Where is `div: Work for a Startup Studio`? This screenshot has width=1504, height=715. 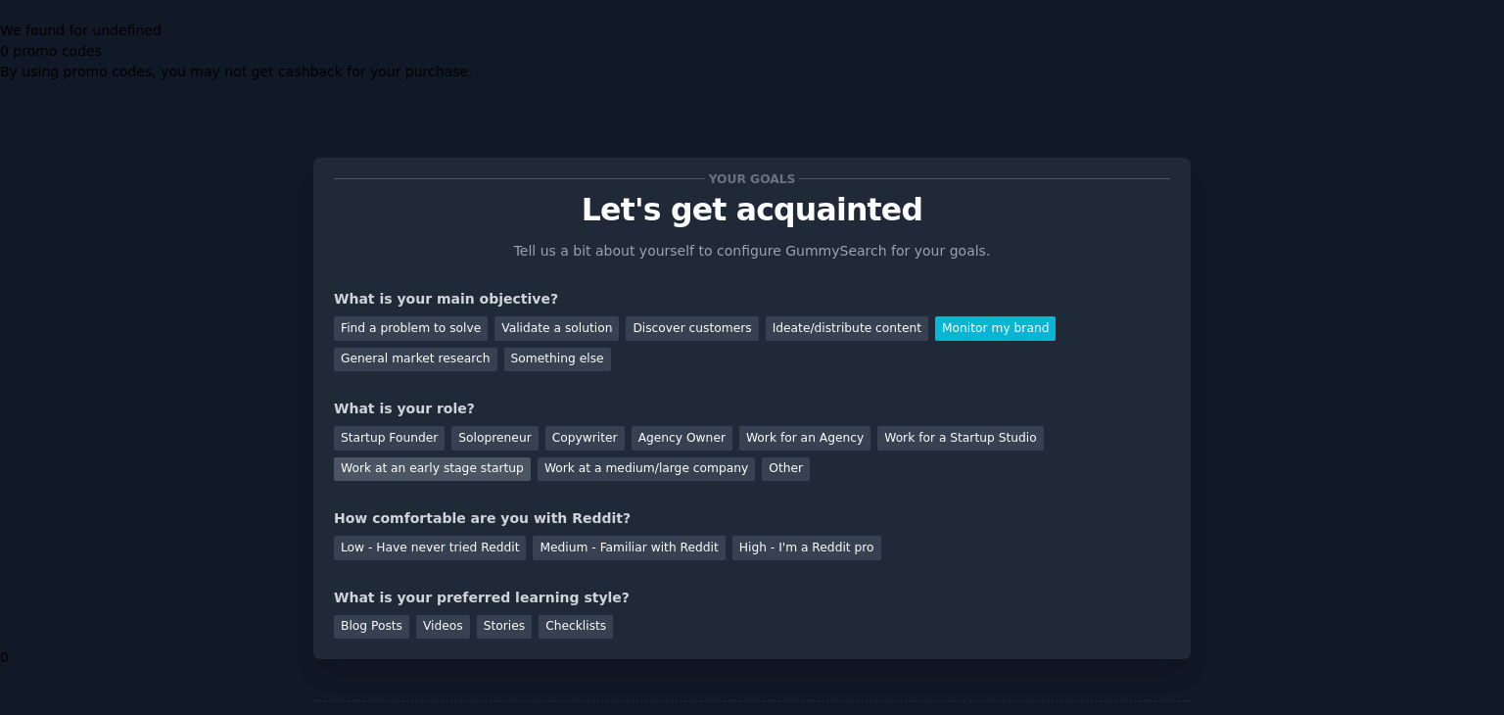
div: Work for a Startup Studio is located at coordinates (960, 438).